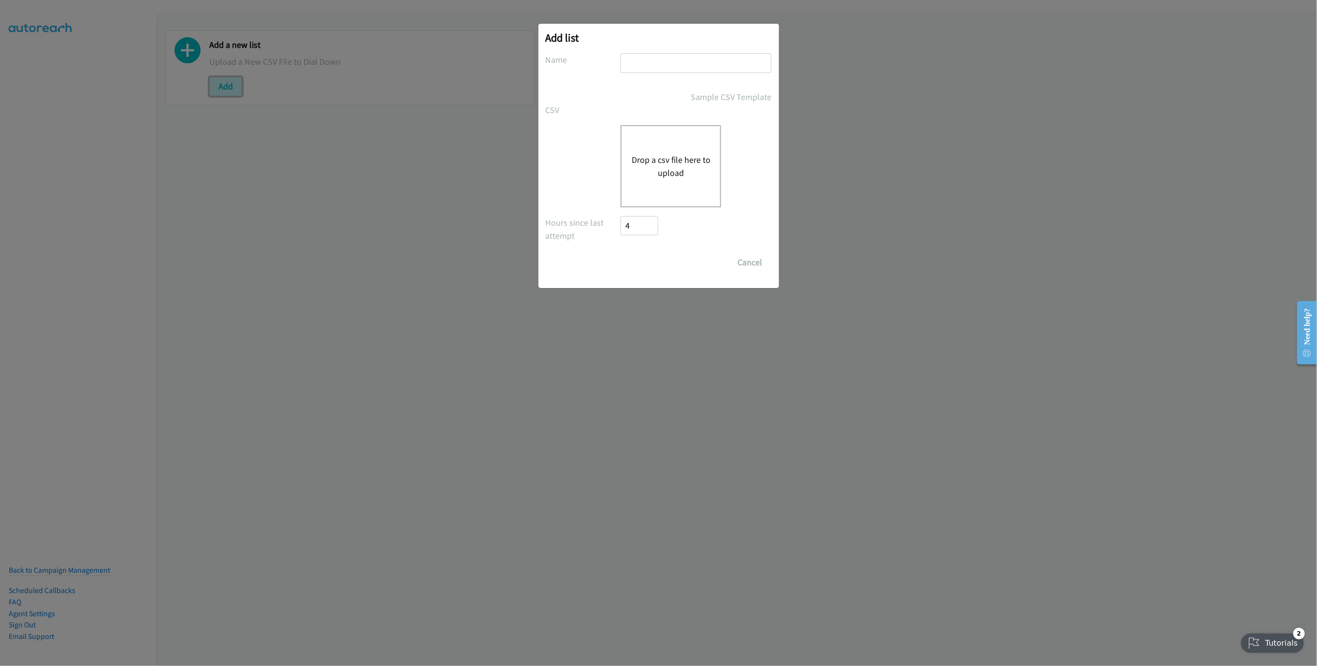 The image size is (1317, 666). Describe the element at coordinates (64, 10) in the screenshot. I see `upt-list-badge: 2` at that location.